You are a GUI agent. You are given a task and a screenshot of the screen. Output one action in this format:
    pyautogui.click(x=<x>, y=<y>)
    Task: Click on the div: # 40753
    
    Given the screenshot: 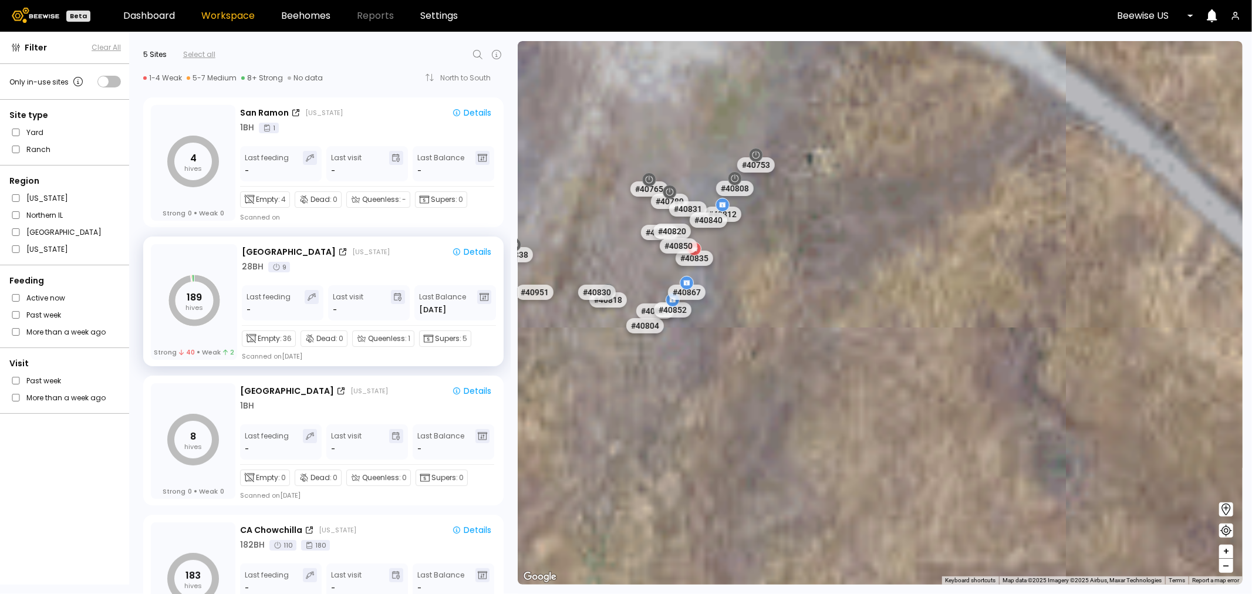 What is the action you would take?
    pyautogui.click(x=756, y=165)
    